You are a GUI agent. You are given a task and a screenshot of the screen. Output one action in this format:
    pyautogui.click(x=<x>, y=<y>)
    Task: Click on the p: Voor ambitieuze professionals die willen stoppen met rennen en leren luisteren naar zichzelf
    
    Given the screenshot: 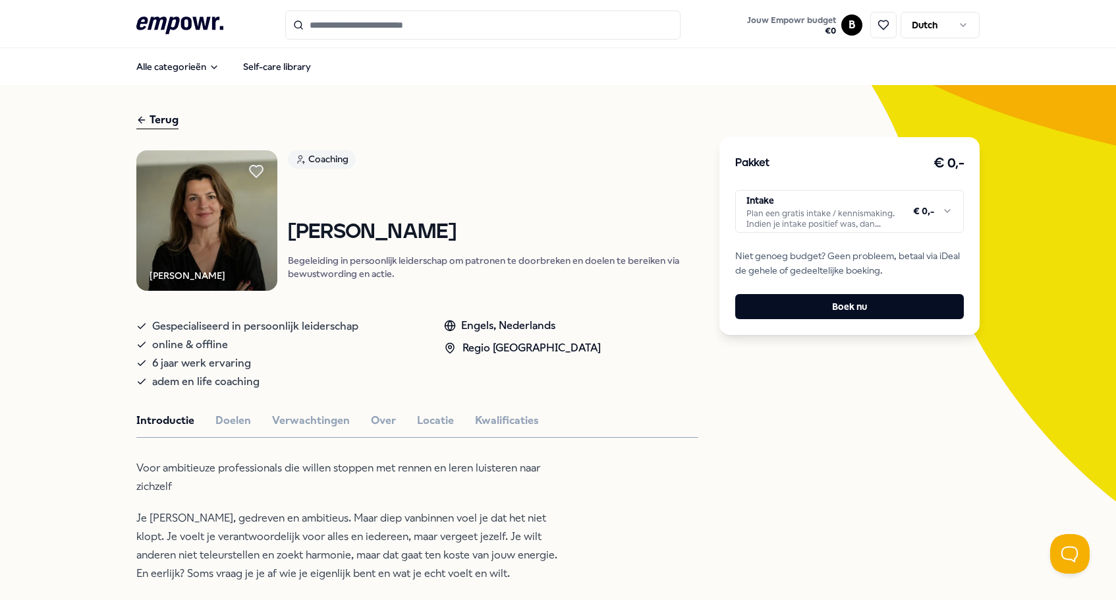 What is the action you would take?
    pyautogui.click(x=351, y=477)
    